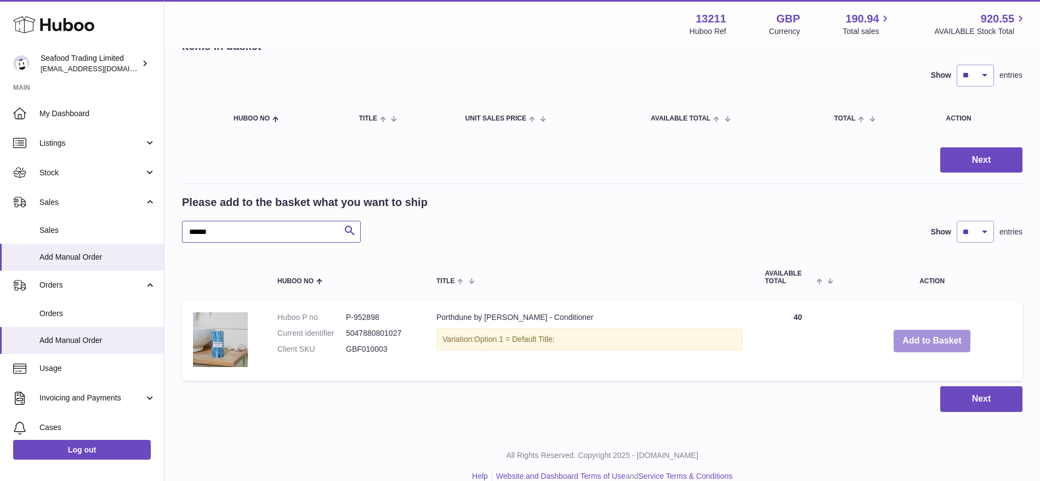 The image size is (1040, 481). I want to click on div: Variation:, so click(589, 339).